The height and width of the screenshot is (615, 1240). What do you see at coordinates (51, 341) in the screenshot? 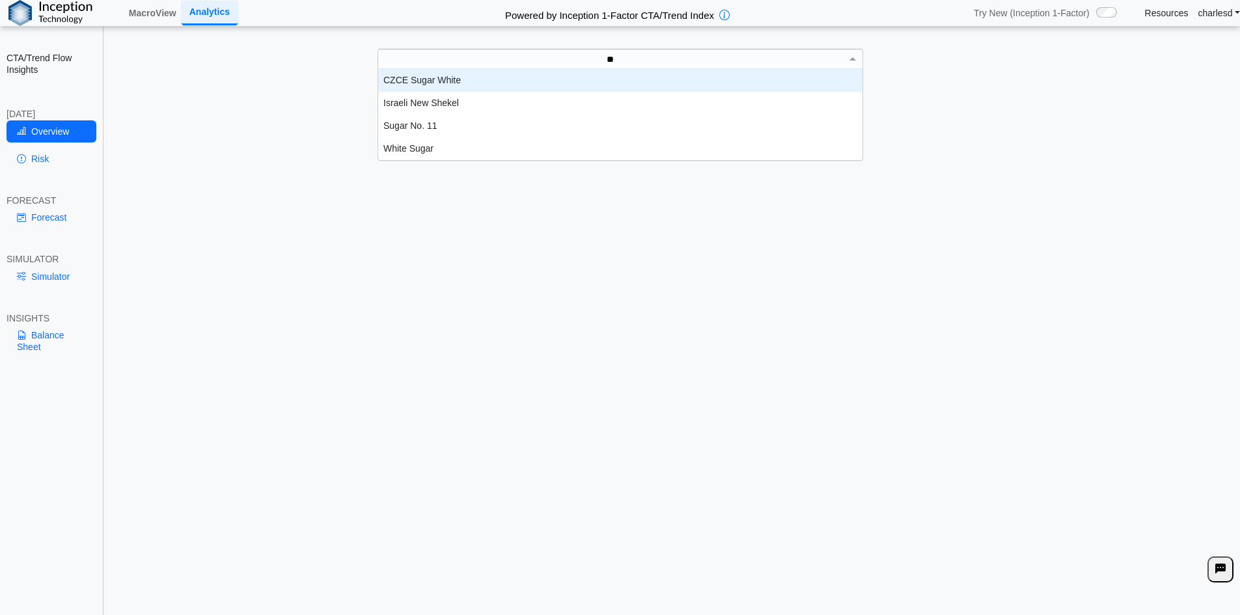
I see `a: Balance Sheet` at bounding box center [51, 341].